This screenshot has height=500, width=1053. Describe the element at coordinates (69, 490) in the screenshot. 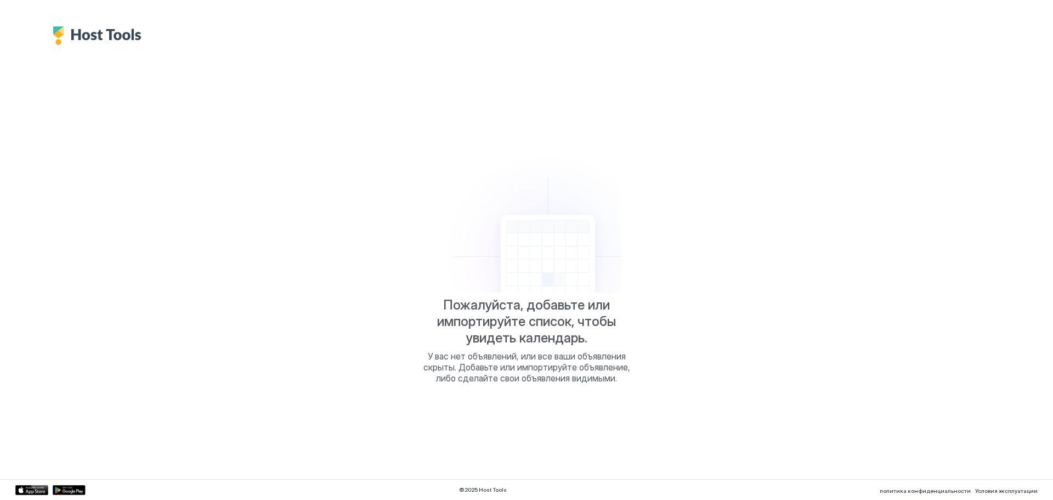

I see `a: Google Play Маркет` at that location.